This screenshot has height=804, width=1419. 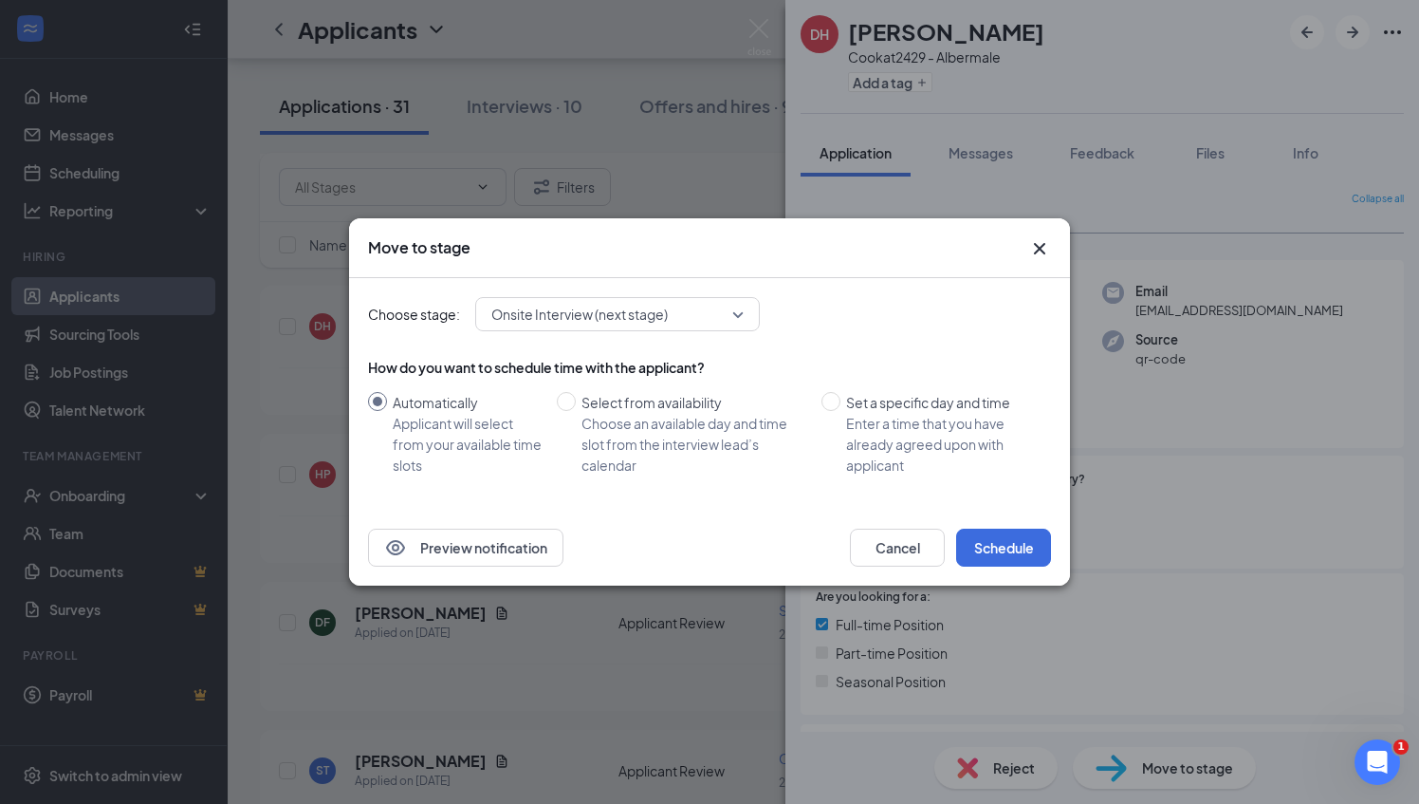 What do you see at coordinates (580, 314) in the screenshot?
I see `span: Onsite Interview (next stage)` at bounding box center [580, 314].